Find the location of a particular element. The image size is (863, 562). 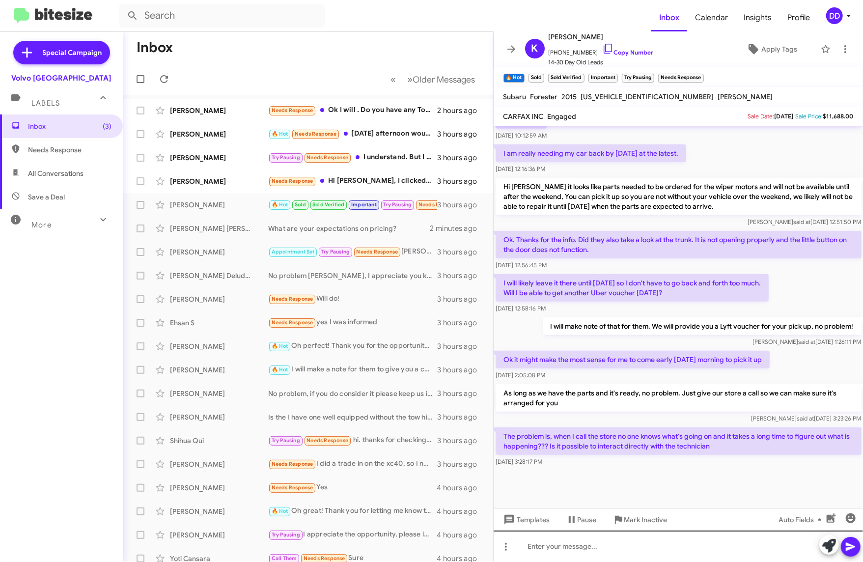

button: Mark Inactive is located at coordinates (640, 520).